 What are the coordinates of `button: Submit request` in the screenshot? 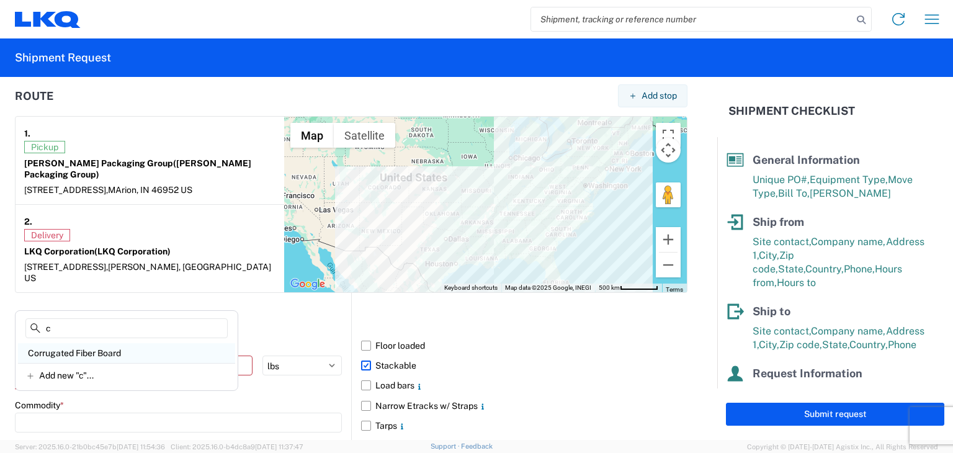 It's located at (836, 414).